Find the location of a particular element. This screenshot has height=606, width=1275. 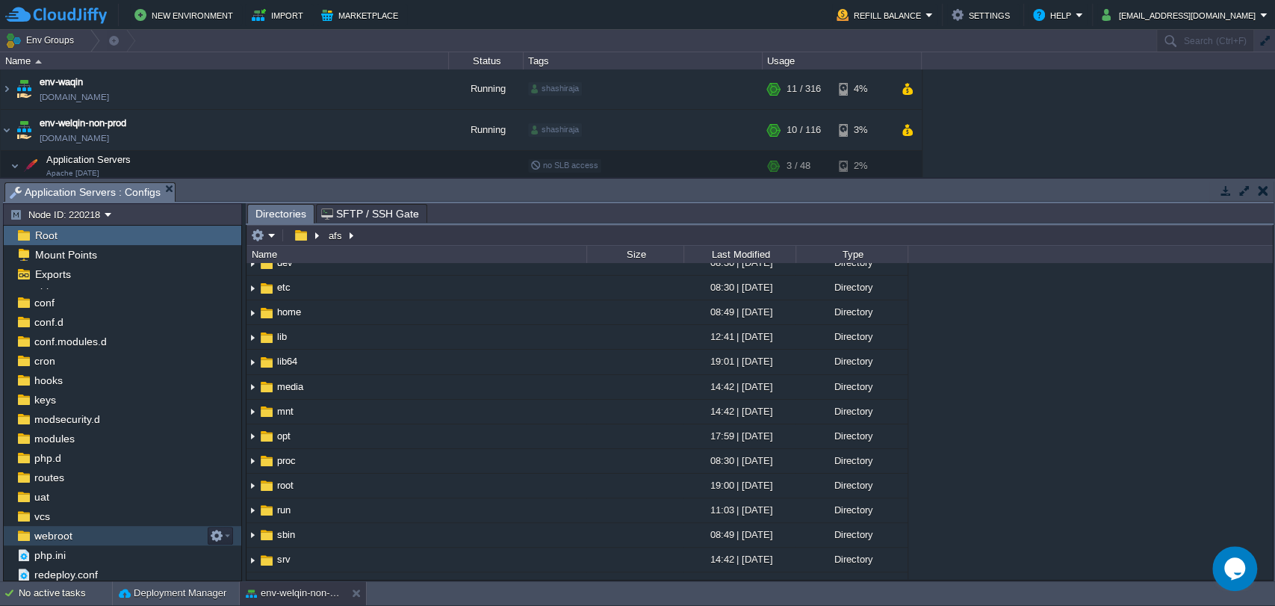

a: media is located at coordinates (290, 386).